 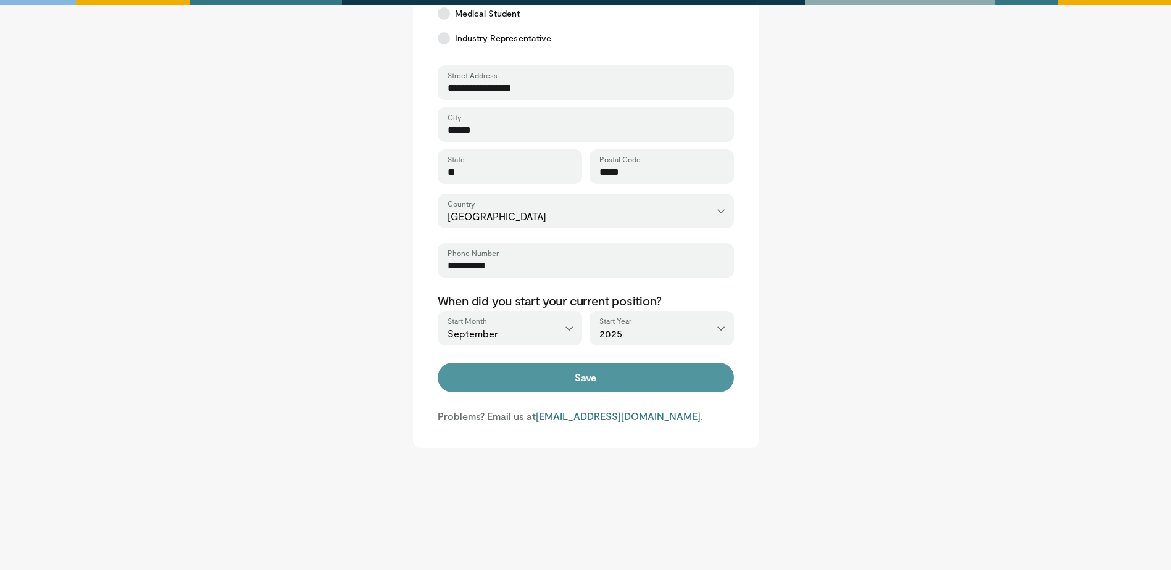 I want to click on label: Phone Number, so click(x=473, y=253).